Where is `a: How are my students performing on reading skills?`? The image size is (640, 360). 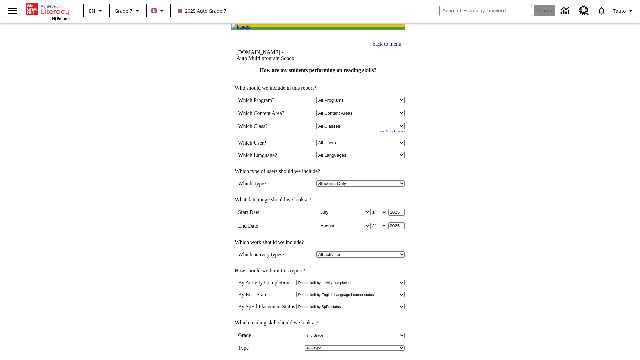 a: How are my students performing on reading skills? is located at coordinates (318, 70).